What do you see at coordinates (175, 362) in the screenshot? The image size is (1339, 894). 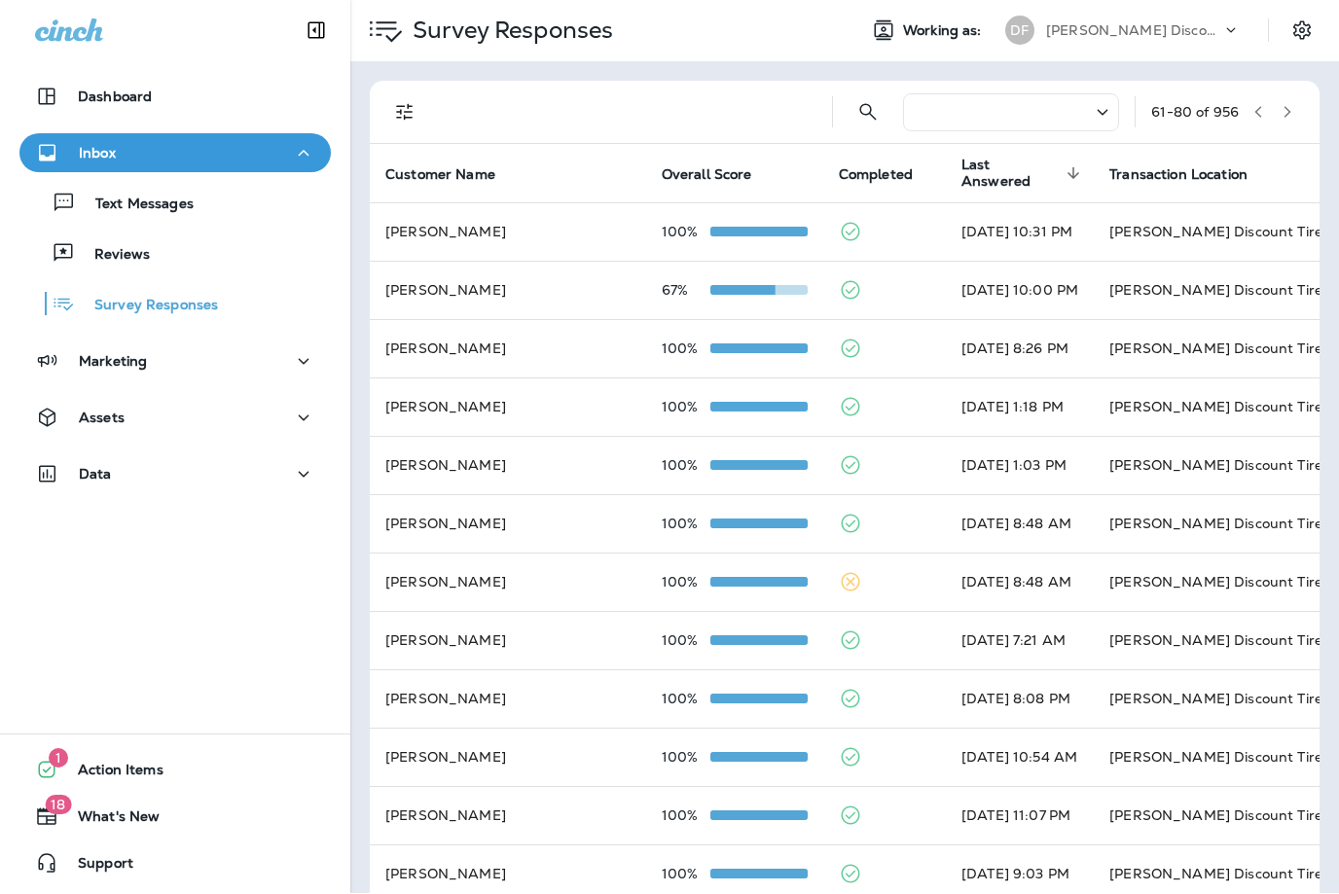 I see `button: Marketing` at bounding box center [175, 362].